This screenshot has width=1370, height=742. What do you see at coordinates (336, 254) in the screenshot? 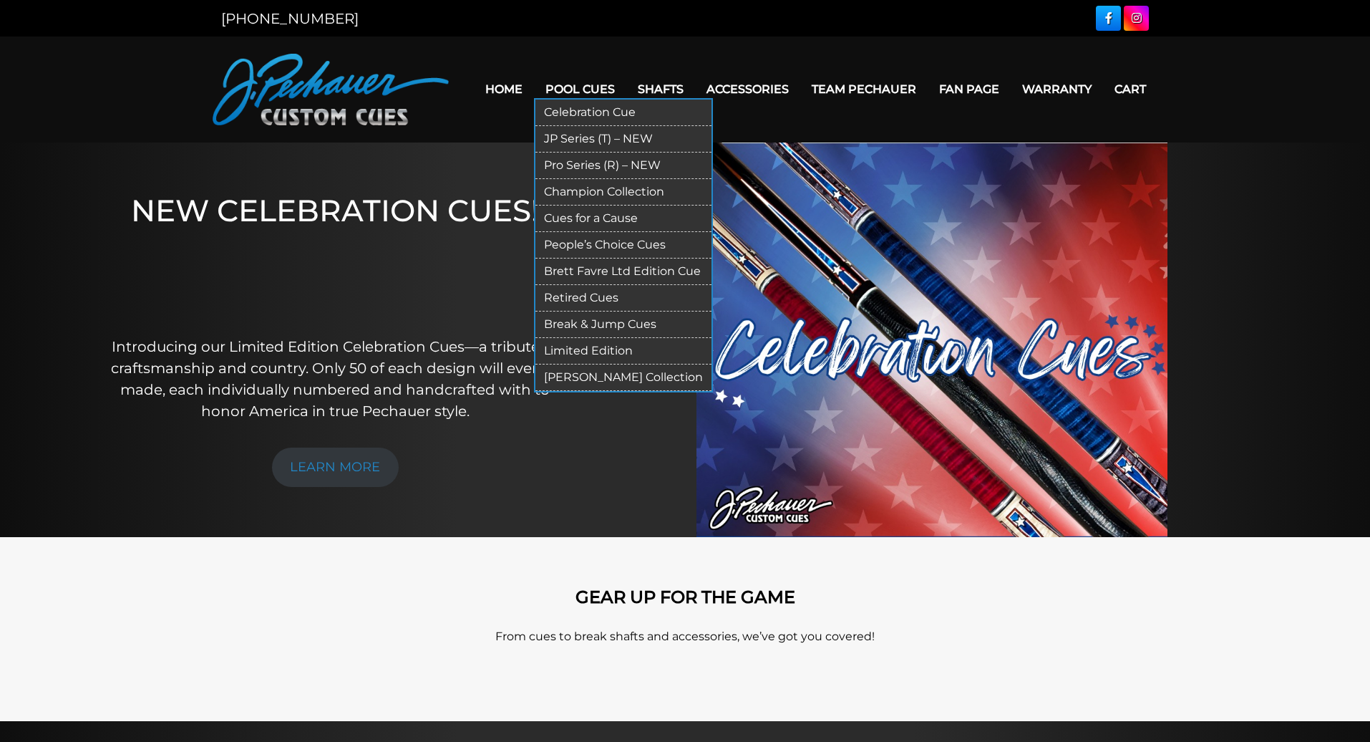
I see `h1: NEW CELEBRATION CUES!` at bounding box center [336, 254].